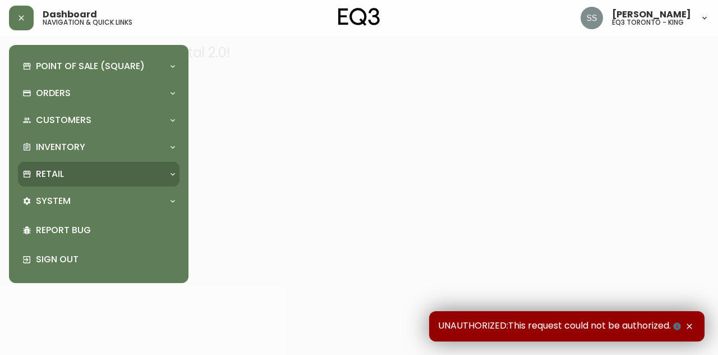 This screenshot has width=718, height=355. What do you see at coordinates (99, 147) in the screenshot?
I see `div: Inventory` at bounding box center [99, 147].